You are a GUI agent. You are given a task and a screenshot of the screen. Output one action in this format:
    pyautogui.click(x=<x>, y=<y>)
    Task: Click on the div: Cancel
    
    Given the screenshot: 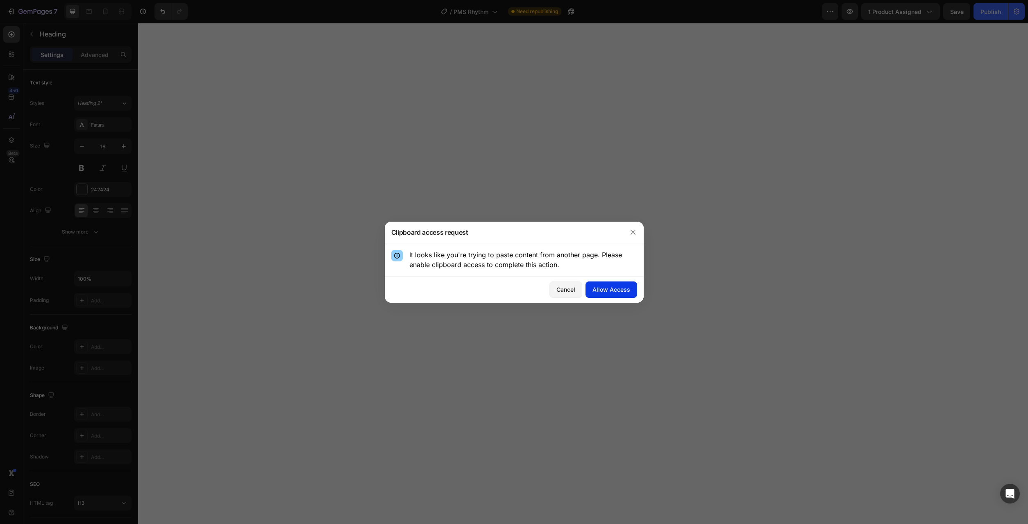 What is the action you would take?
    pyautogui.click(x=566, y=289)
    